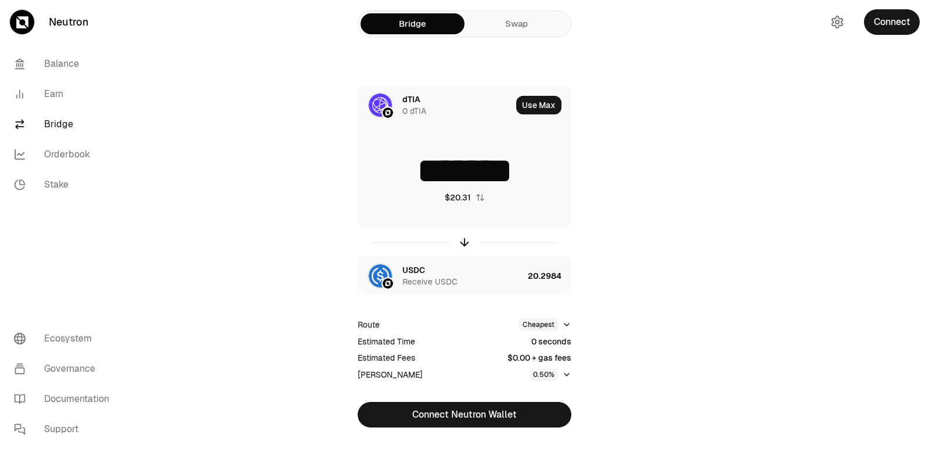 The height and width of the screenshot is (449, 929). What do you see at coordinates (65, 94) in the screenshot?
I see `a: Earn` at bounding box center [65, 94].